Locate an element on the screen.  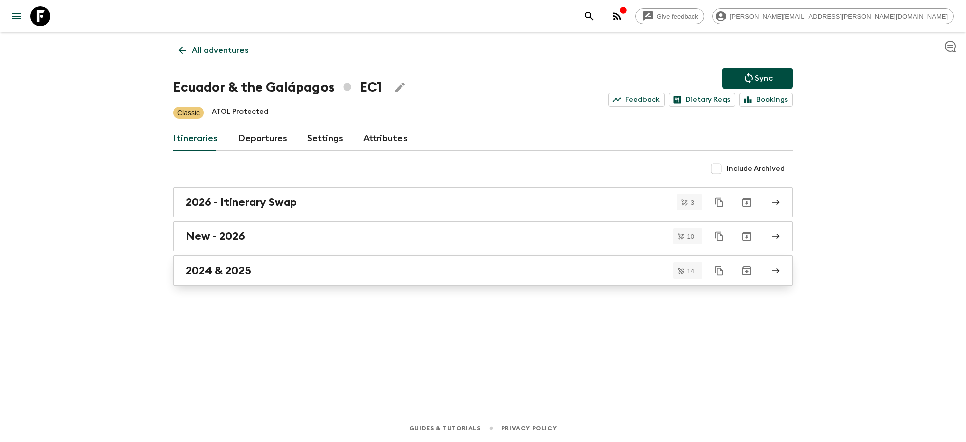
span: Give feedback is located at coordinates (677, 16).